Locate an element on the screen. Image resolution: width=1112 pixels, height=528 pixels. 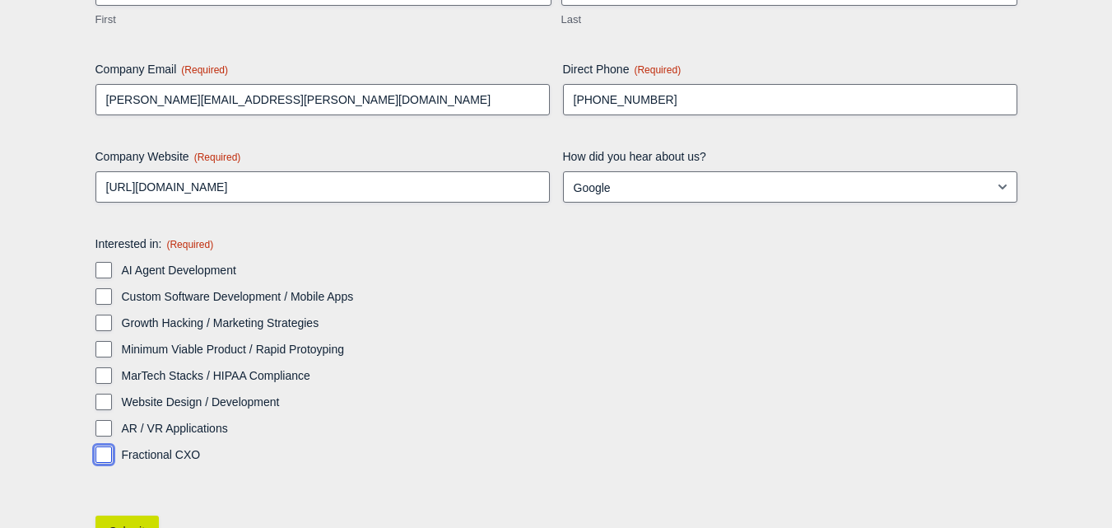
label: Minimum Viable Product / Rapid Protoyping is located at coordinates (570, 349).